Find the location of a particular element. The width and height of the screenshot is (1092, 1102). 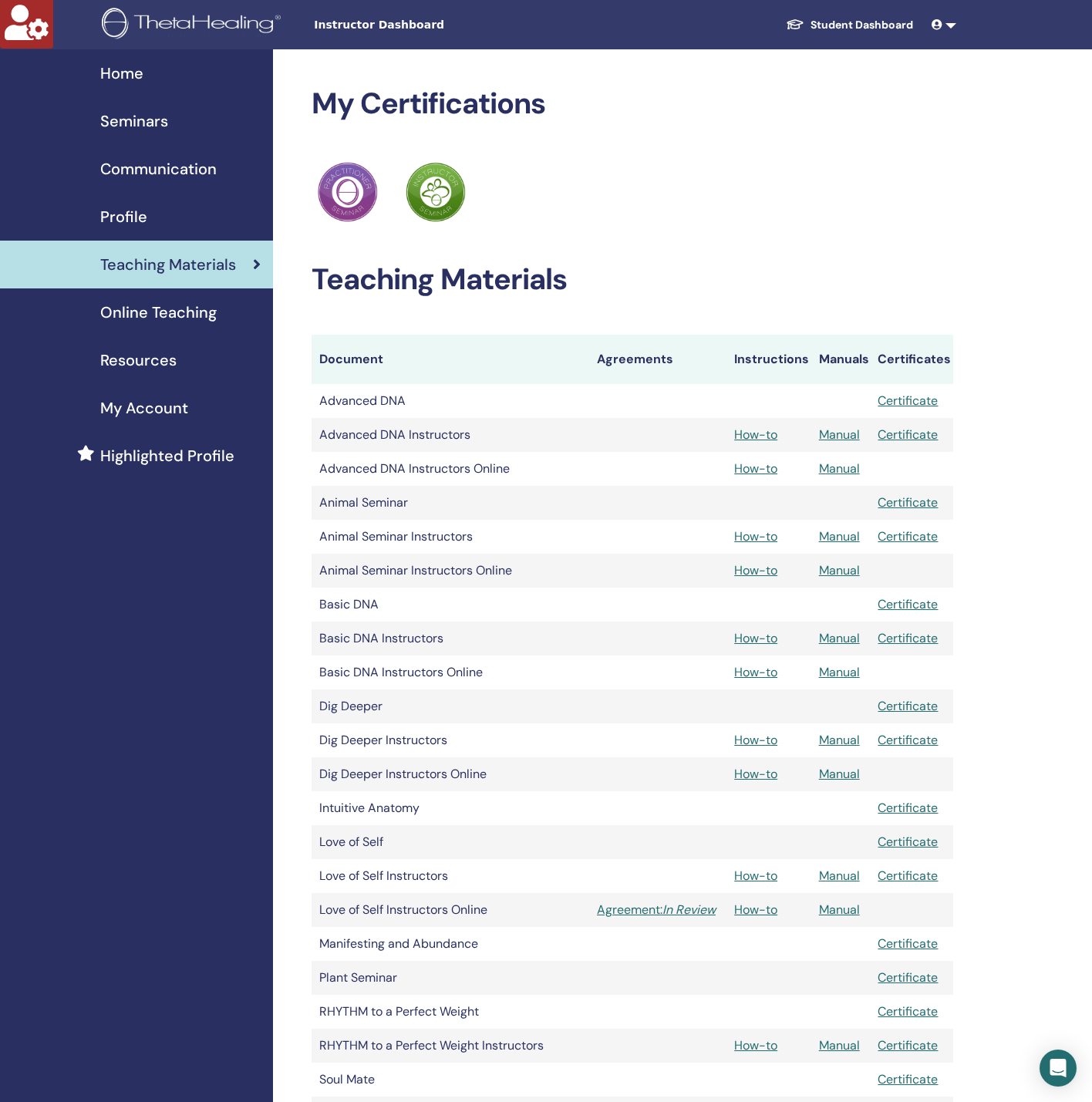

a: Student Dashboard is located at coordinates (850, 25).